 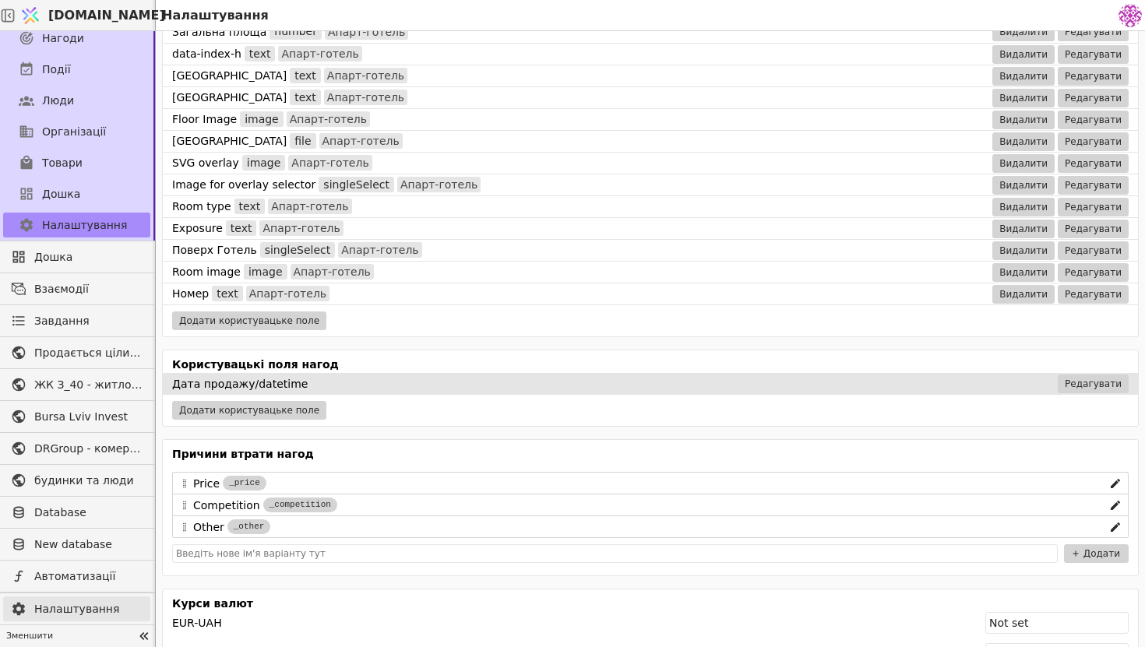 What do you see at coordinates (650, 364) in the screenshot?
I see `p: Користувацькі поля нагод` at bounding box center [650, 364].